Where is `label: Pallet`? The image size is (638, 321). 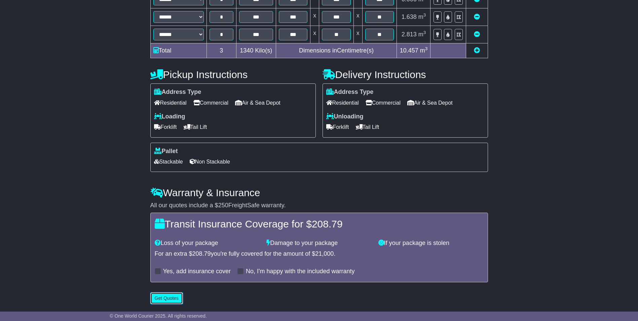 label: Pallet is located at coordinates (166, 151).